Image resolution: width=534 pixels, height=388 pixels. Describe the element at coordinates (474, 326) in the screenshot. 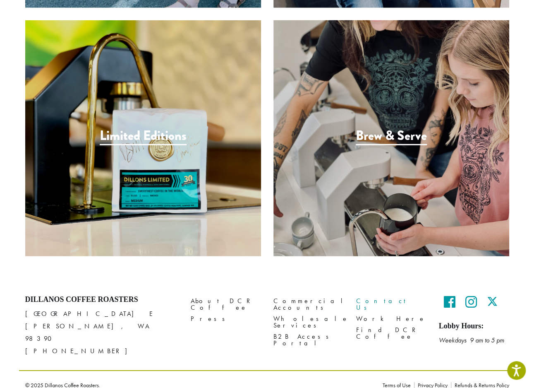

I see `h5: Lobby Hours:` at that location.